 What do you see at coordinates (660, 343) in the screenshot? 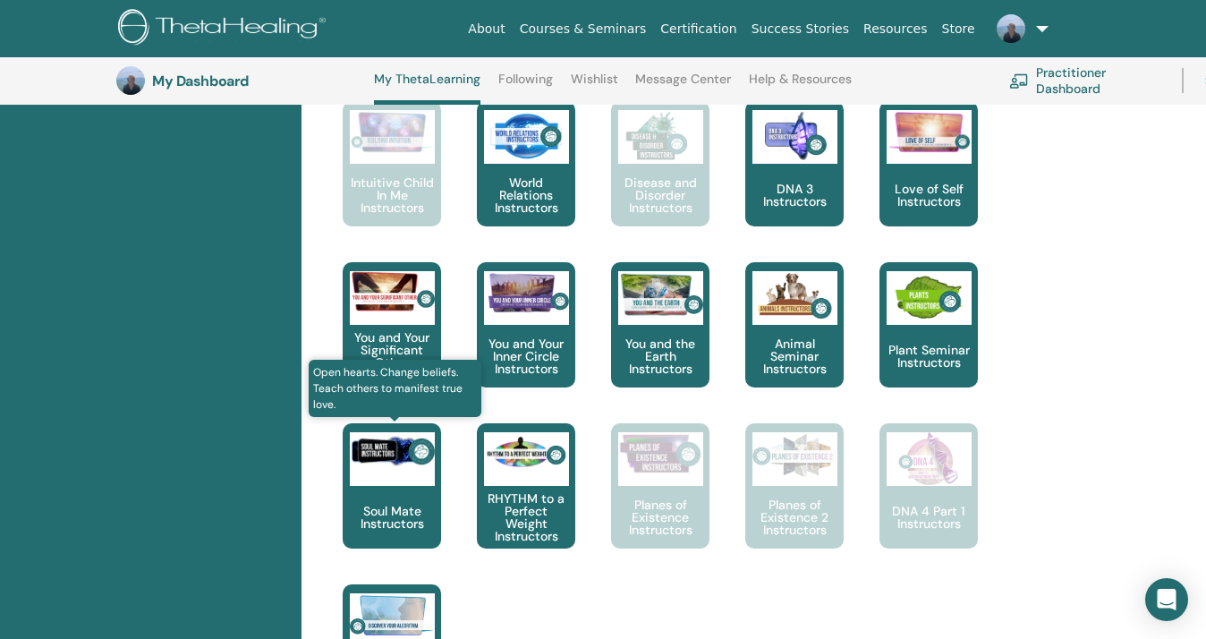
I see `a: You and the Earth Instructors You and the Earth Instructors` at bounding box center [660, 343].